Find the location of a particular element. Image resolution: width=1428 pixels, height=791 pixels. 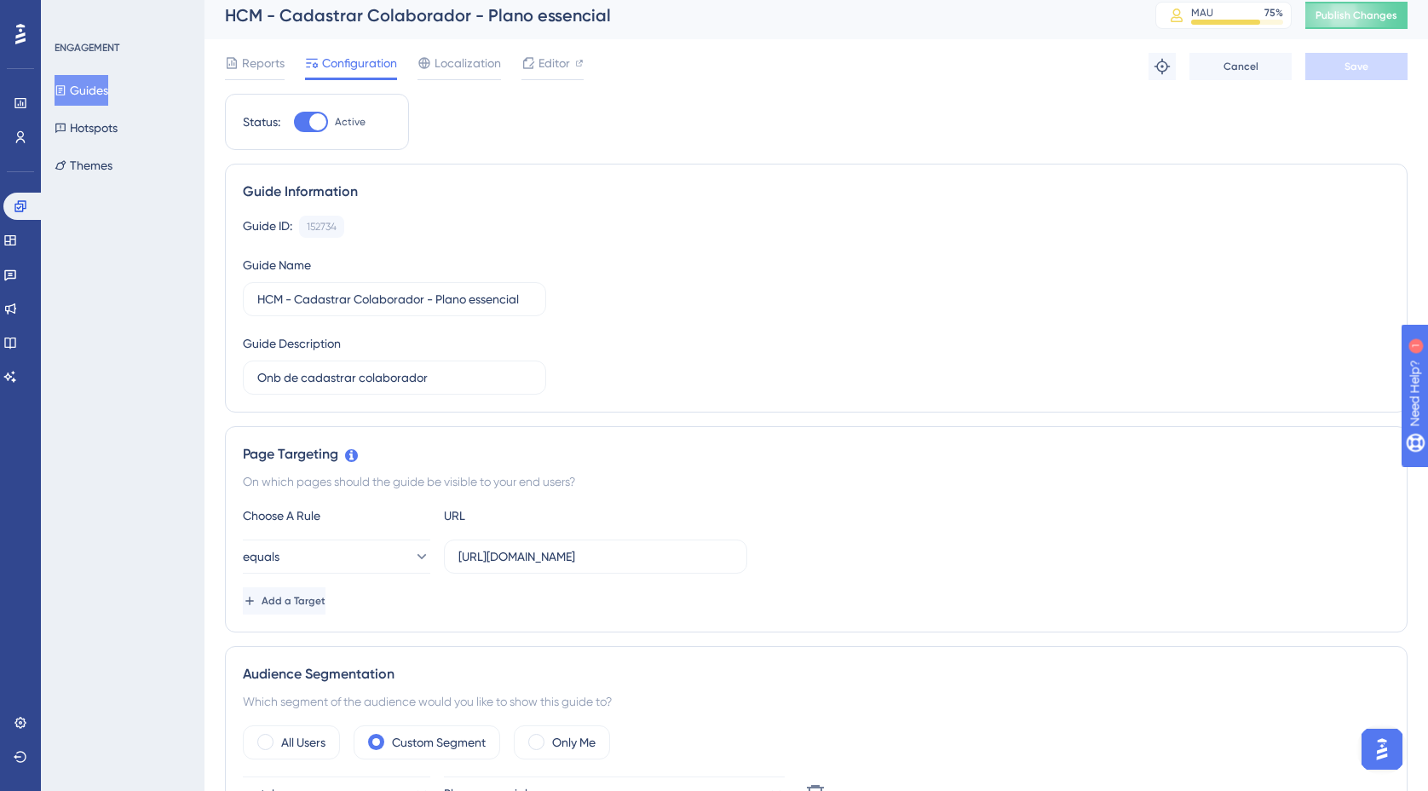

div: Guide Information is located at coordinates (816, 192).